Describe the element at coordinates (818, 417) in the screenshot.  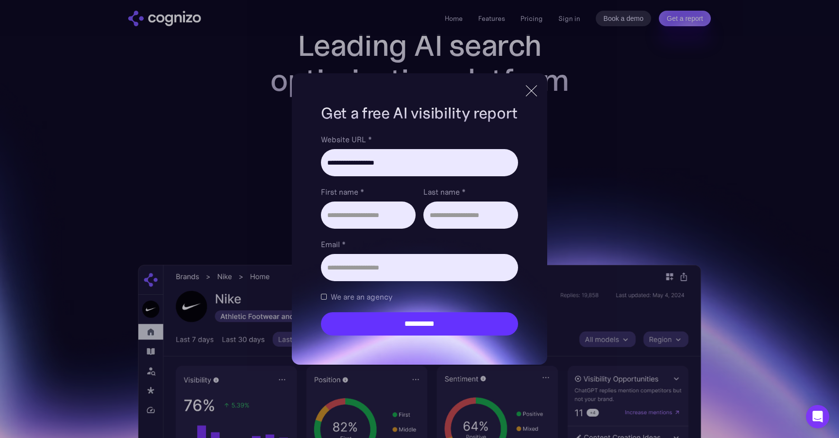
I see `div: Open Intercom Messenger` at that location.